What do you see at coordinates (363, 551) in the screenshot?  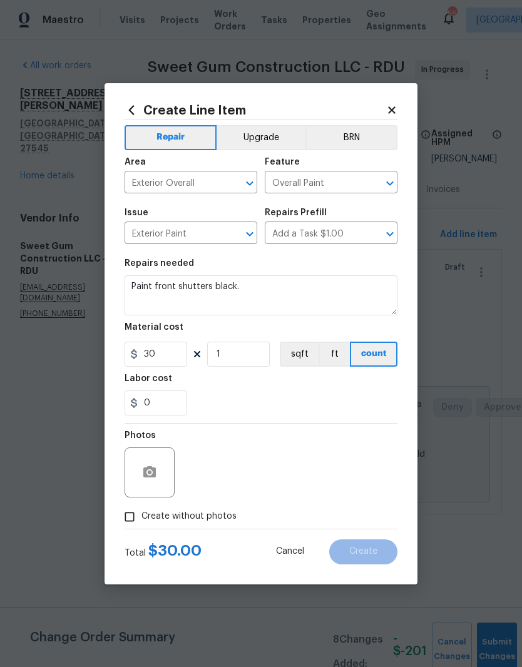 I see `span: Create` at bounding box center [363, 551].